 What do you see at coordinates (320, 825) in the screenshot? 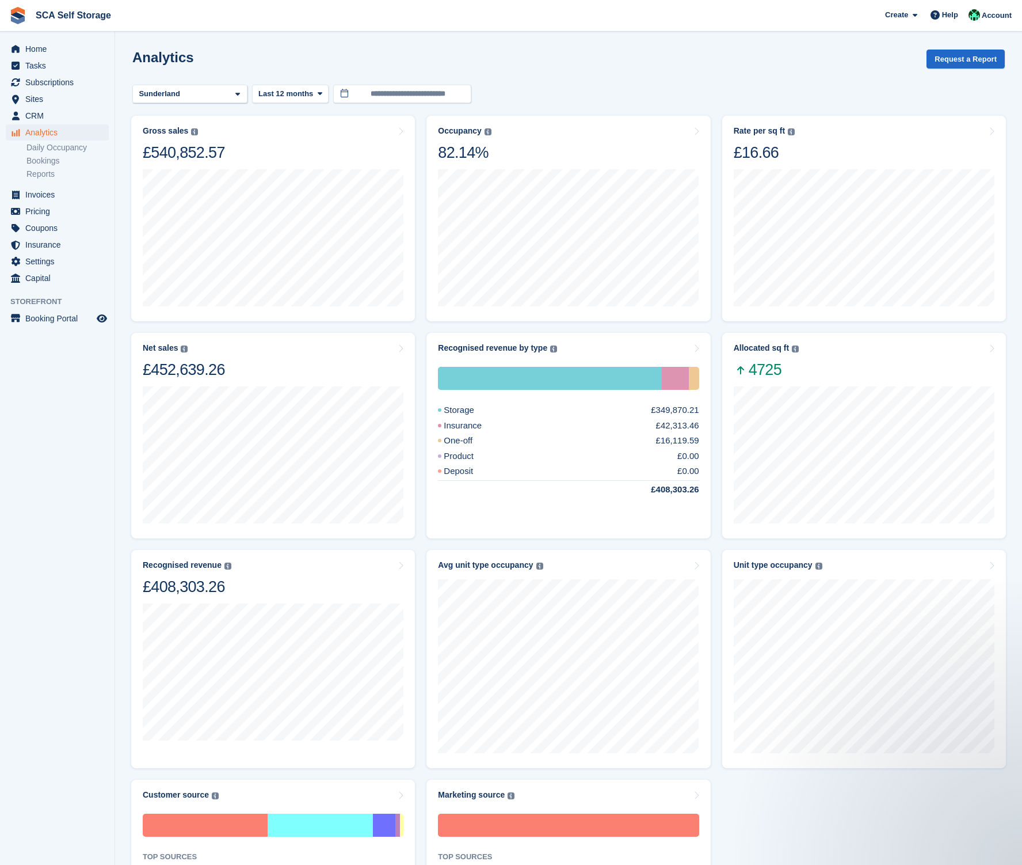
I see `div: Storefront booking` at bounding box center [320, 825].